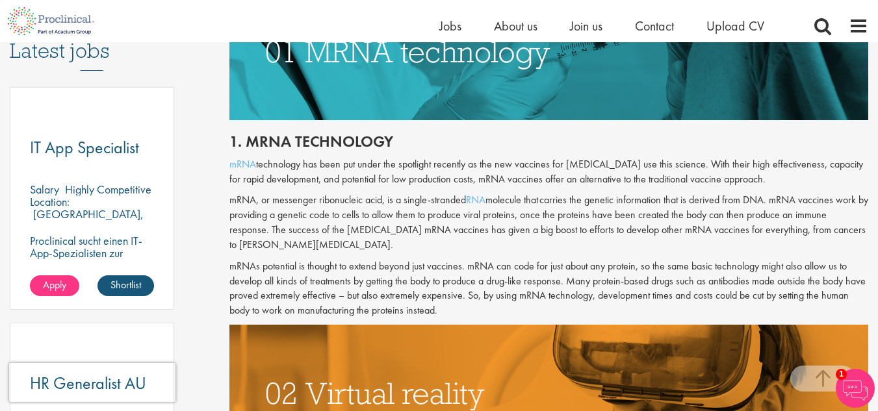 The width and height of the screenshot is (878, 411). Describe the element at coordinates (49, 201) in the screenshot. I see `span: Location:` at that location.